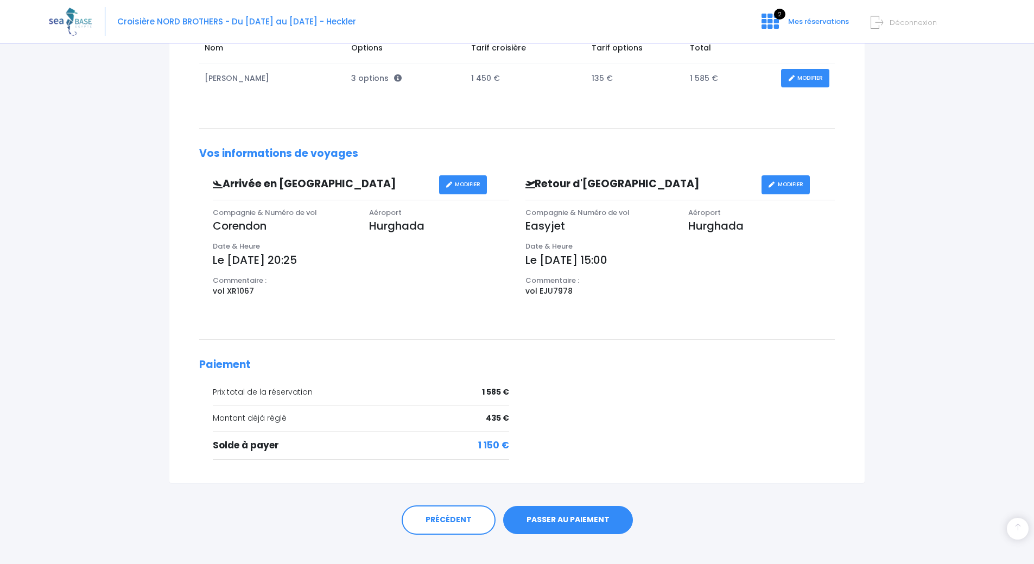 This screenshot has height=564, width=1034. Describe the element at coordinates (376, 78) in the screenshot. I see `span: 3 options` at that location.